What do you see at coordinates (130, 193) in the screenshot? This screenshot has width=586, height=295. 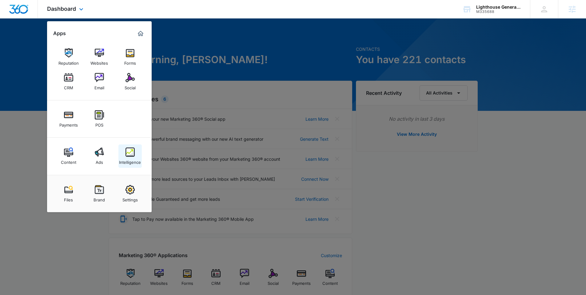 I see `a: Settings` at bounding box center [130, 193].